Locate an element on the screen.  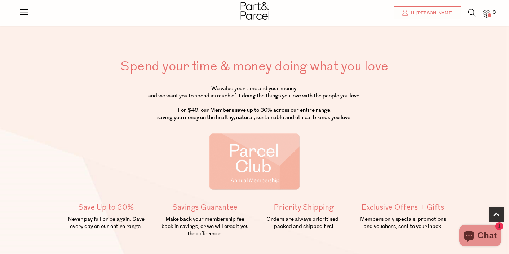
inbox-online-store-chat: Shopify online store chat is located at coordinates (480, 236).